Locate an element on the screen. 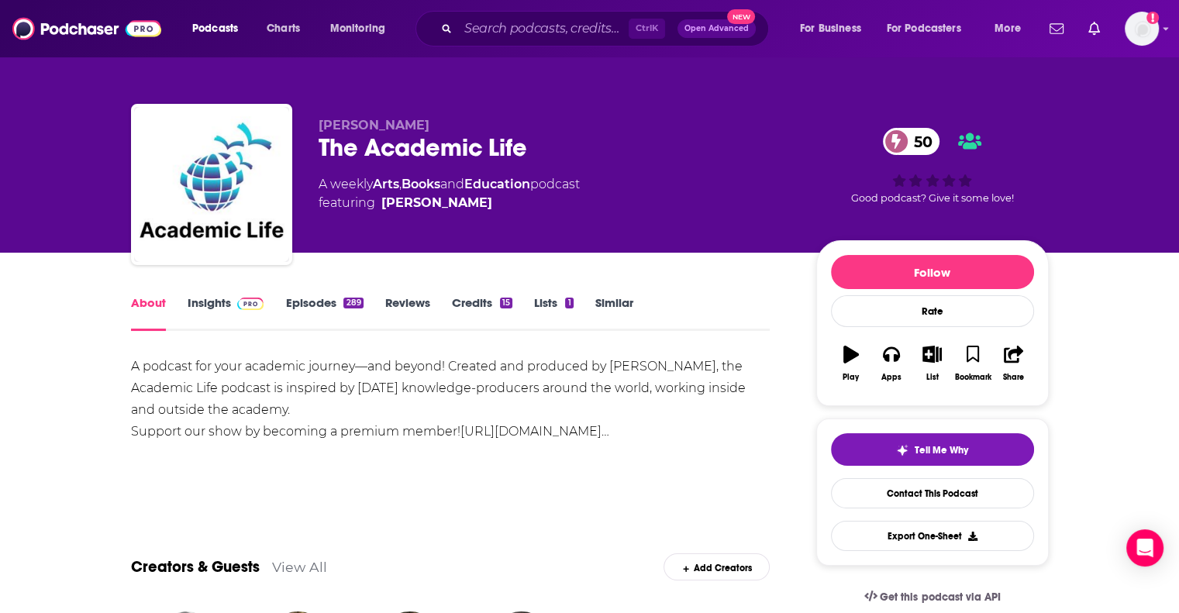  span: Podcasts is located at coordinates (215, 29).